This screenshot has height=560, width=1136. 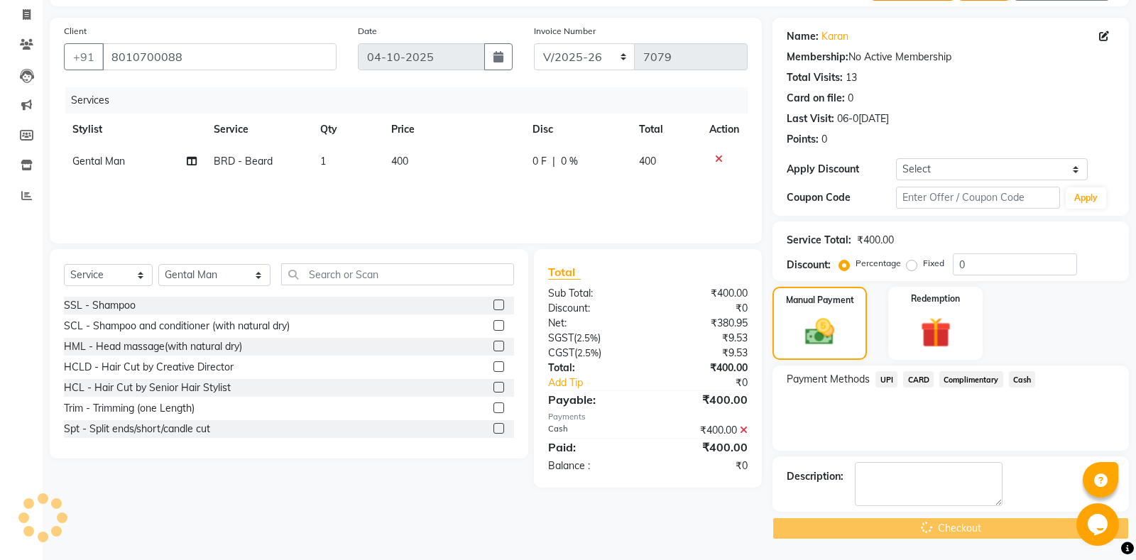 What do you see at coordinates (593, 466) in the screenshot?
I see `div: Balance :` at bounding box center [593, 466].